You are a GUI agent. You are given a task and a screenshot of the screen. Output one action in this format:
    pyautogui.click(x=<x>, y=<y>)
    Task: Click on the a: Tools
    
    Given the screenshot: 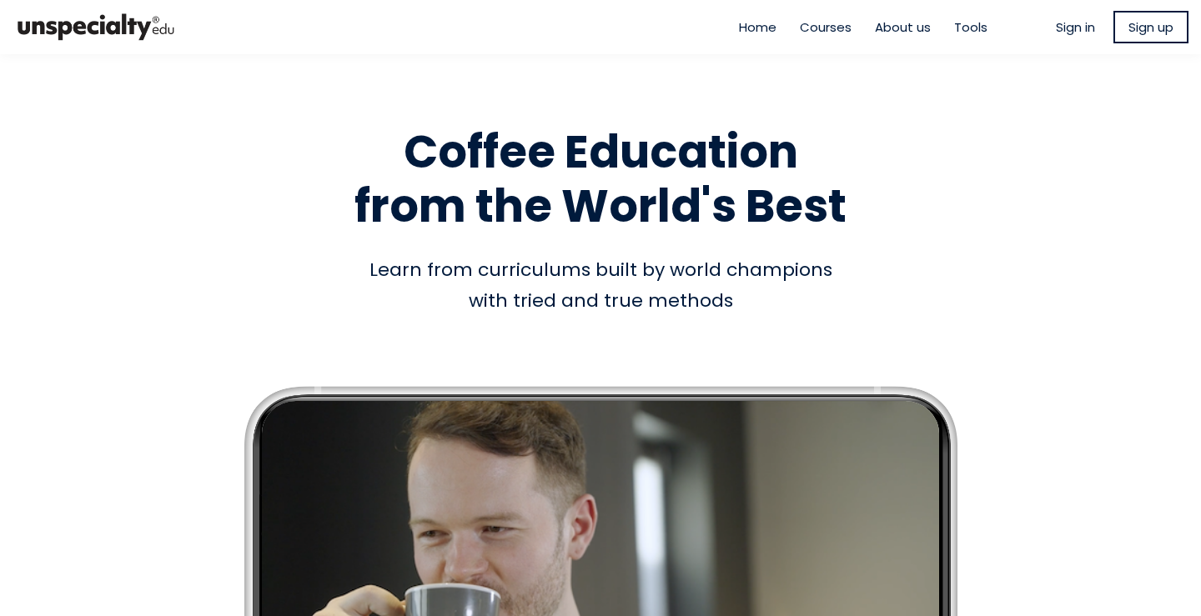 What is the action you would take?
    pyautogui.click(x=971, y=27)
    